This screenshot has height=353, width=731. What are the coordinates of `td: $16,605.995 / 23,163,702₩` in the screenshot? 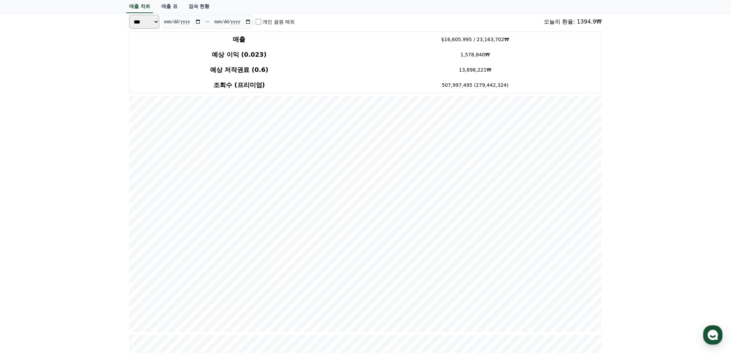 It's located at (475, 39).